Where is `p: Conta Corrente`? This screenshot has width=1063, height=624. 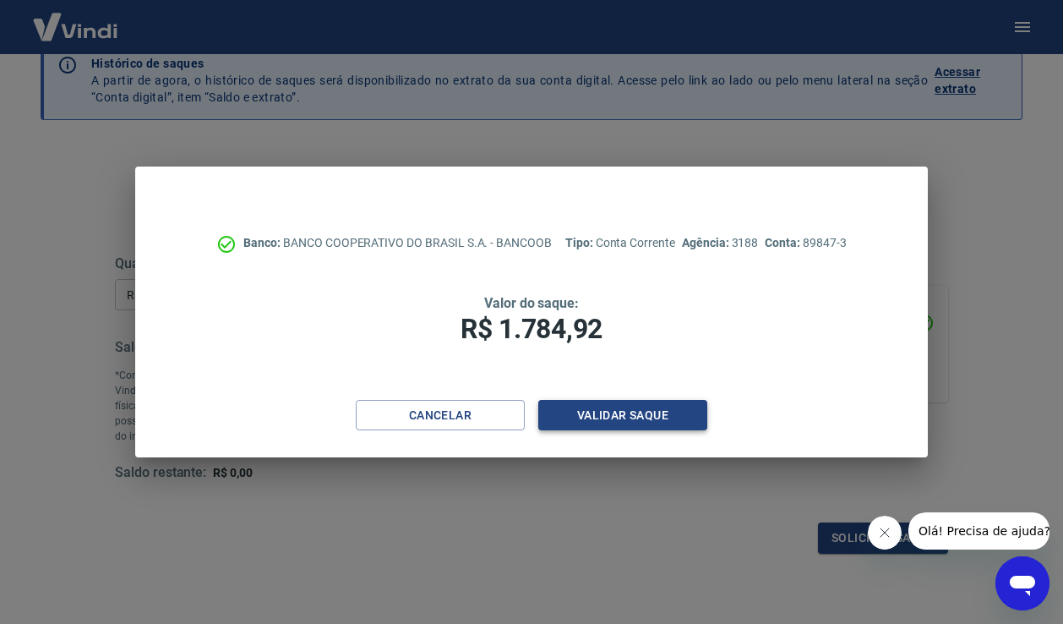
p: Conta Corrente is located at coordinates (620, 243).